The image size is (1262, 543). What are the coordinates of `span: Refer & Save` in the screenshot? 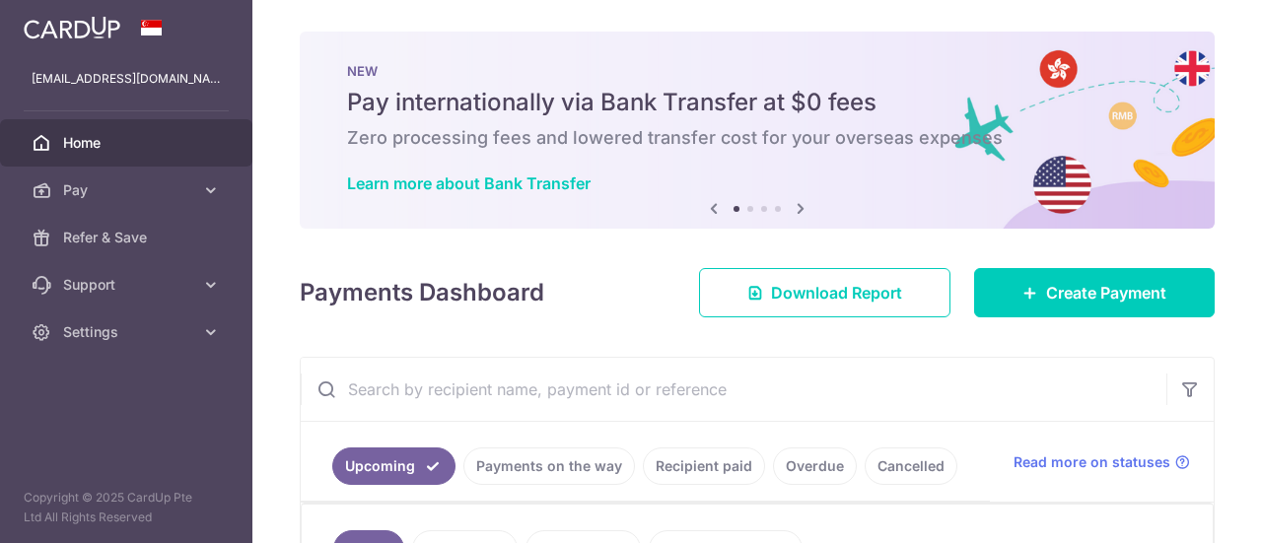 It's located at (128, 238).